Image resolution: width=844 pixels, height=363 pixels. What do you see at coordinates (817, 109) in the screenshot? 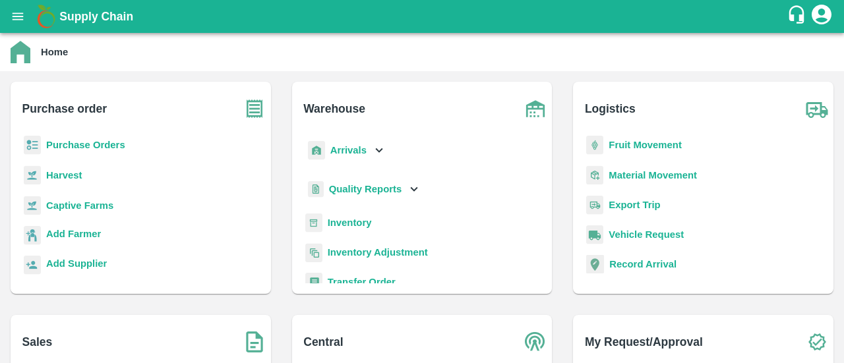
I see `img: truck` at bounding box center [817, 109].